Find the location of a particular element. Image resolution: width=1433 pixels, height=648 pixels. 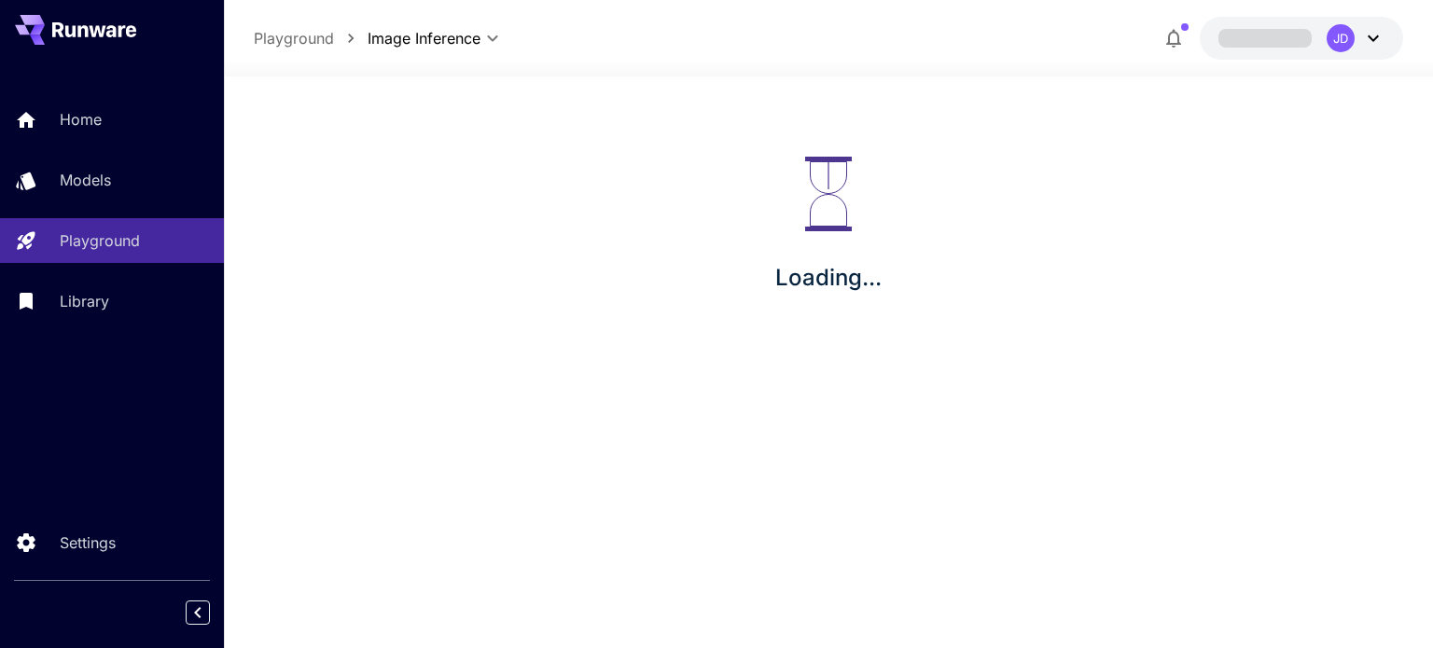

a: Playground is located at coordinates (294, 38).